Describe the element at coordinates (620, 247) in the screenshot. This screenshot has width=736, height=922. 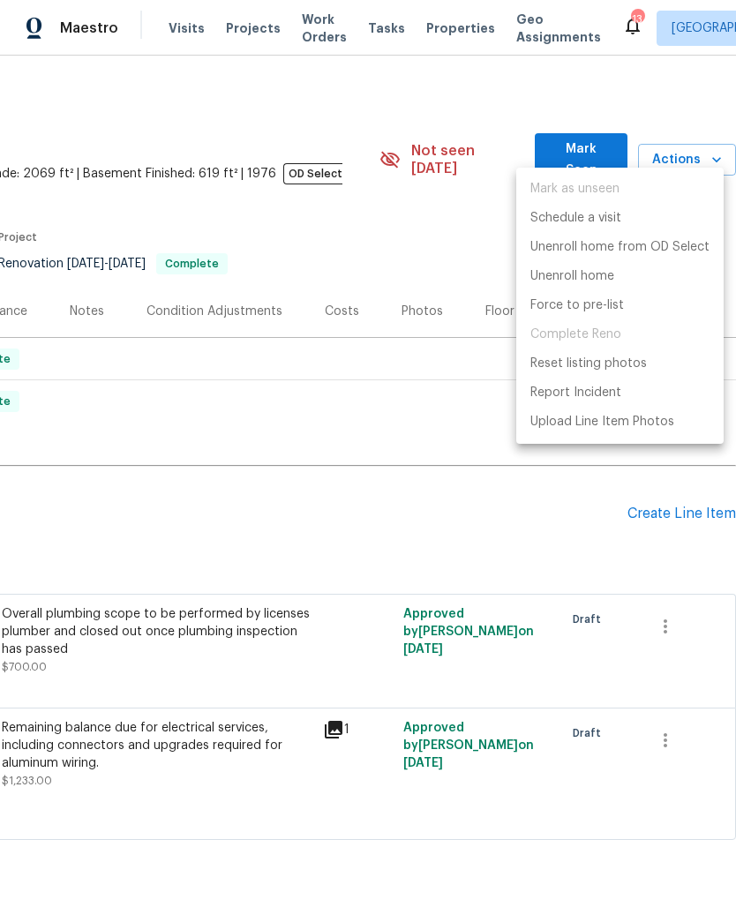
I see `p: Unenroll home from OD Select` at that location.